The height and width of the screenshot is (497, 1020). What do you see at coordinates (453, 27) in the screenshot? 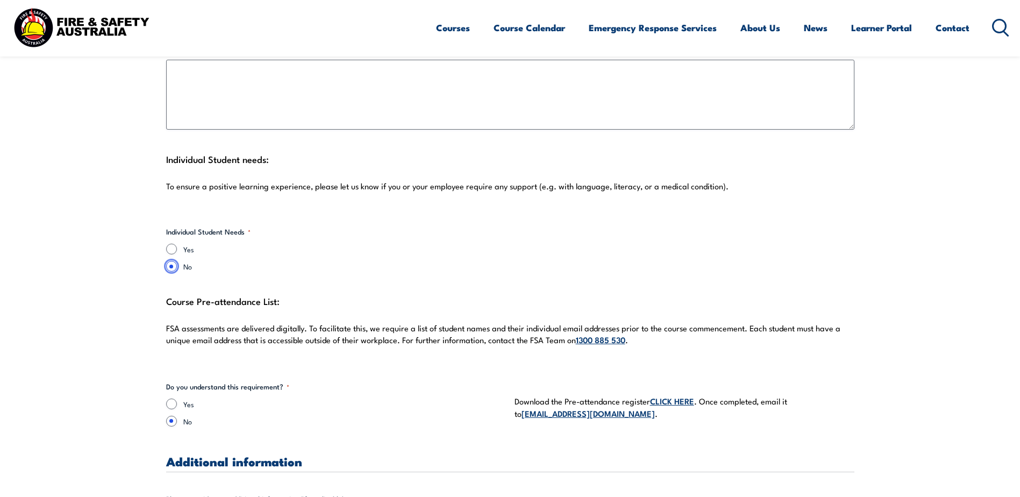
I see `a: Courses` at bounding box center [453, 27].